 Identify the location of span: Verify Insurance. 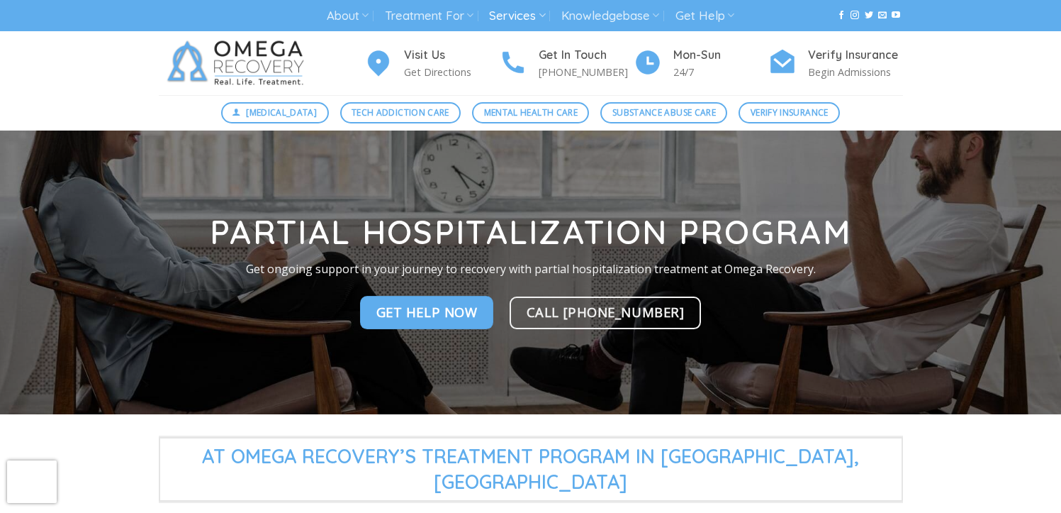
(790, 112).